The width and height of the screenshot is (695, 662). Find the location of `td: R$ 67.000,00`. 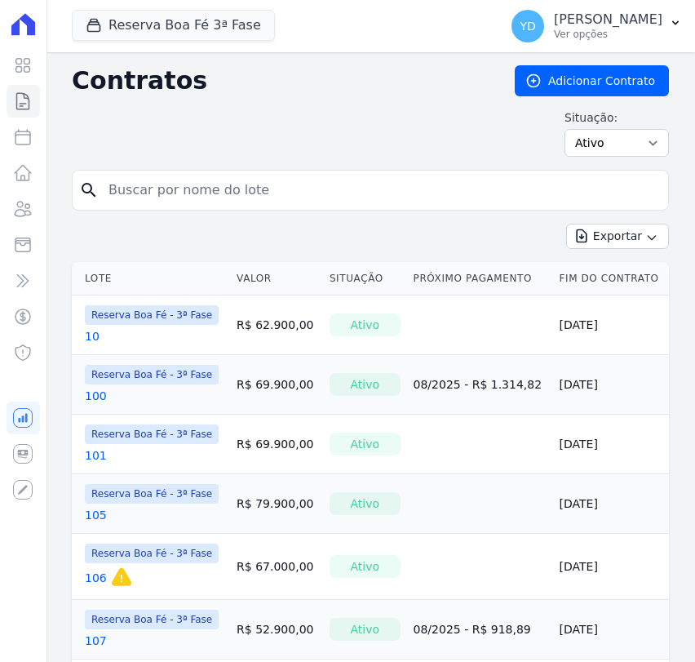

td: R$ 67.000,00 is located at coordinates (277, 566).